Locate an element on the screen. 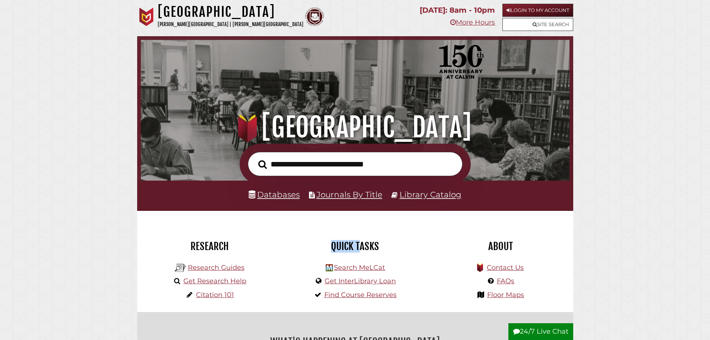  i: Search is located at coordinates (263, 164).